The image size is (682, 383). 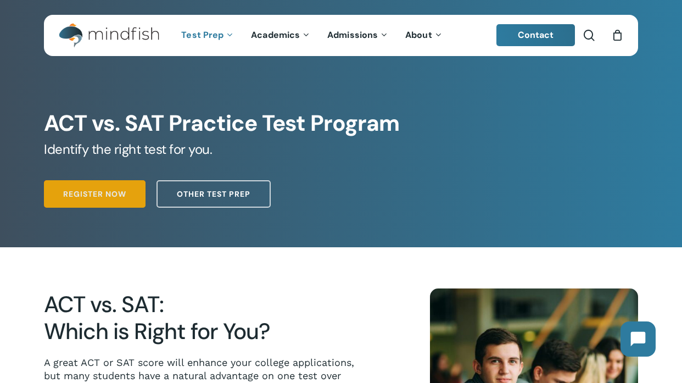 I want to click on header: Main Menu, so click(x=341, y=35).